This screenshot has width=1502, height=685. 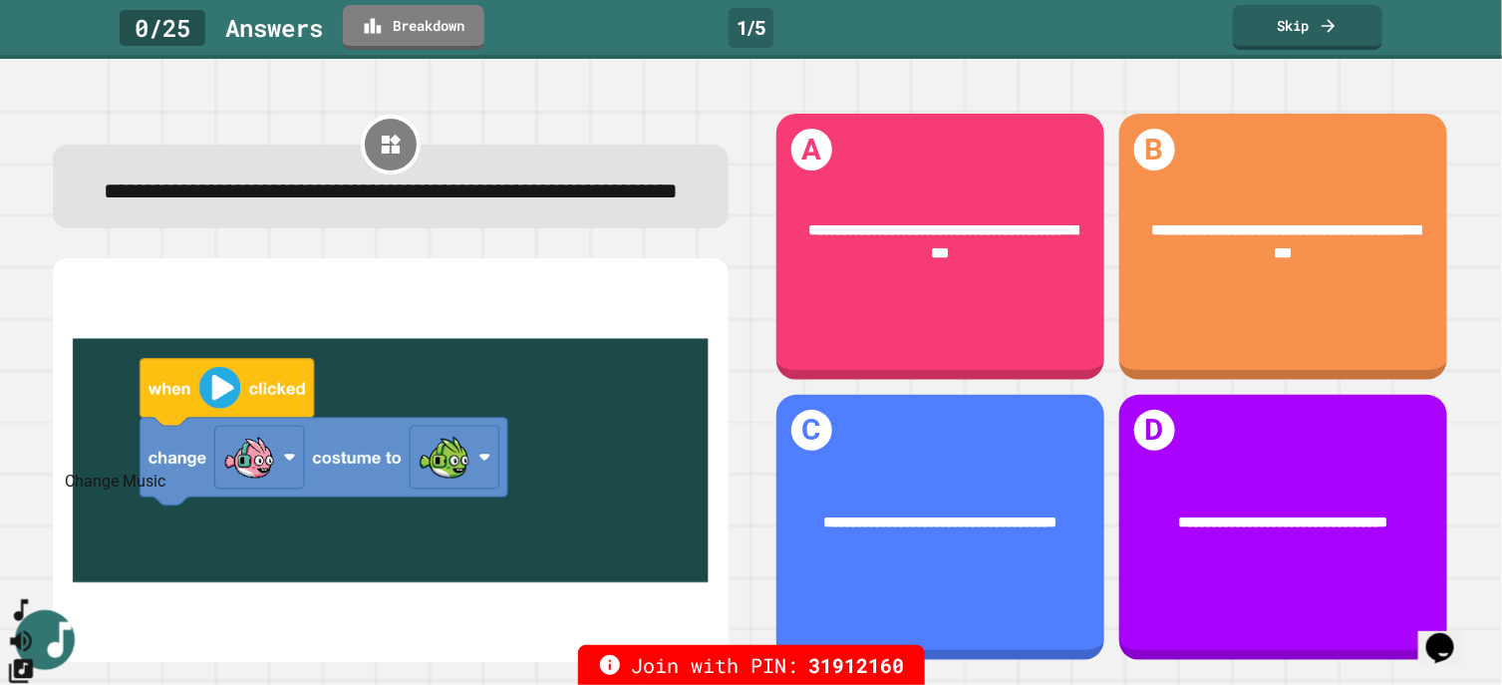 What do you see at coordinates (21, 610) in the screenshot?
I see `button: SpeedDial basic example` at bounding box center [21, 610].